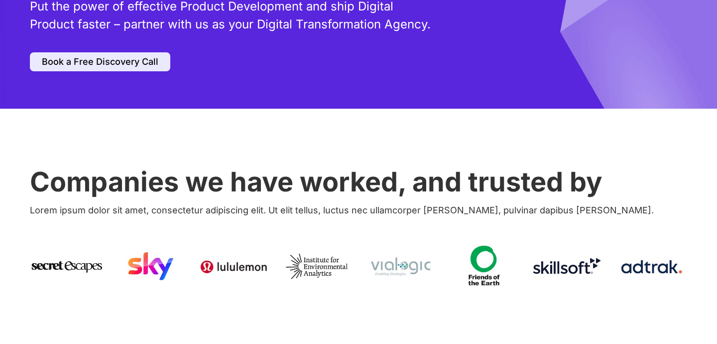 The image size is (717, 344). Describe the element at coordinates (359, 210) in the screenshot. I see `p: Lorem ipsum dolor sit amet, consectetur adipiscing elit. Ut elit tellus, luctus nec ullamcorper [...` at that location.